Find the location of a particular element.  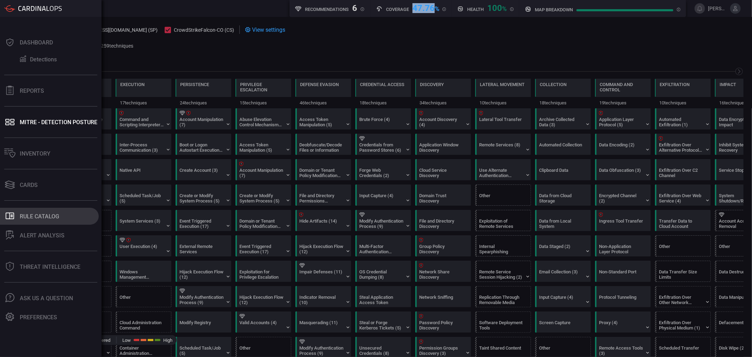

div: Detections is located at coordinates (43, 59).